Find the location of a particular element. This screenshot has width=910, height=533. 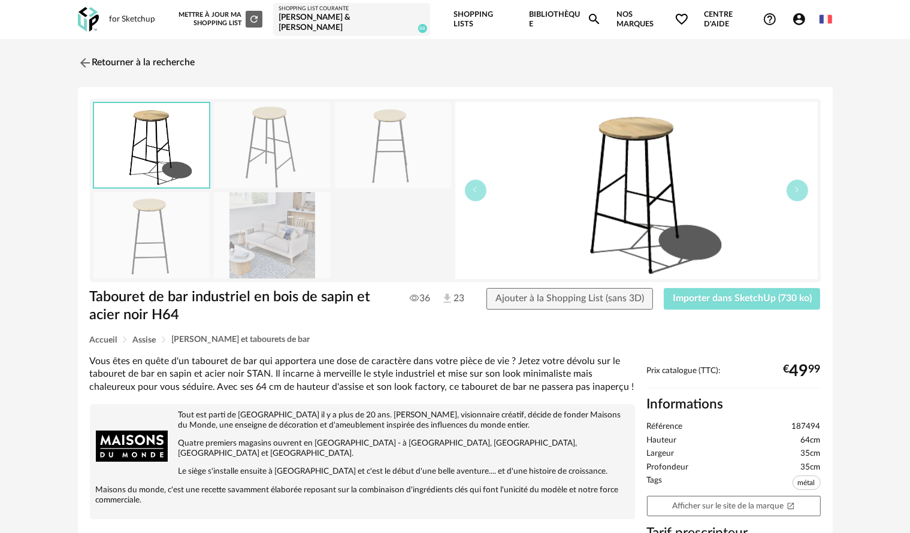

img: fr is located at coordinates (826, 19).